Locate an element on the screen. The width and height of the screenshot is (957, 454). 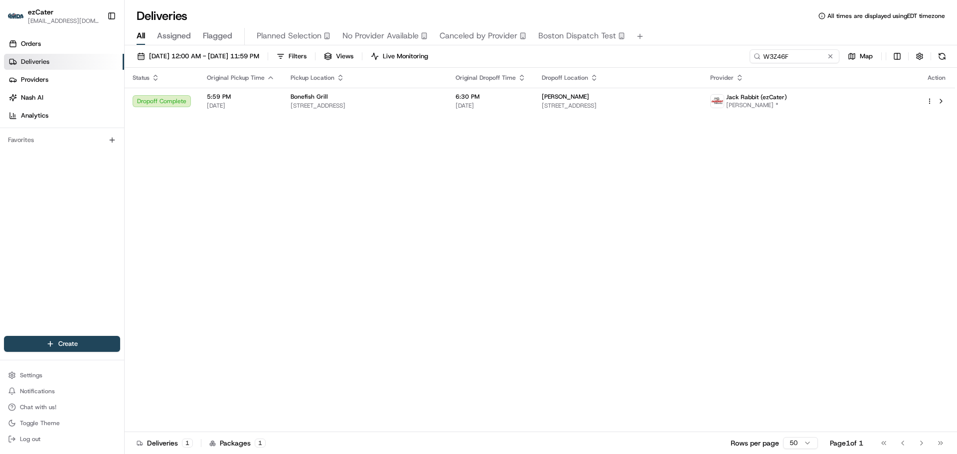
button: Log out is located at coordinates (62, 439).